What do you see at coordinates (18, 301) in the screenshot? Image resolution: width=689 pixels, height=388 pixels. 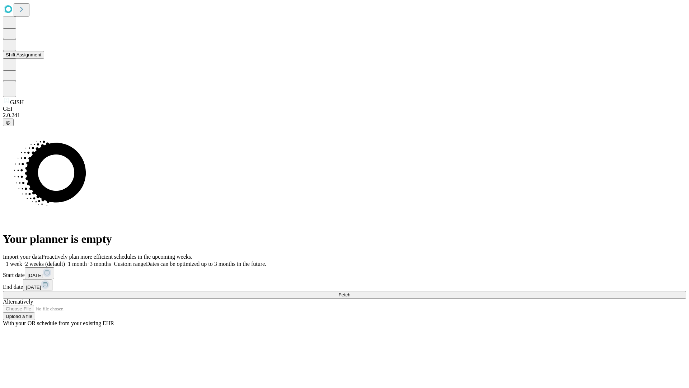 I see `span: Alternatively` at bounding box center [18, 301].